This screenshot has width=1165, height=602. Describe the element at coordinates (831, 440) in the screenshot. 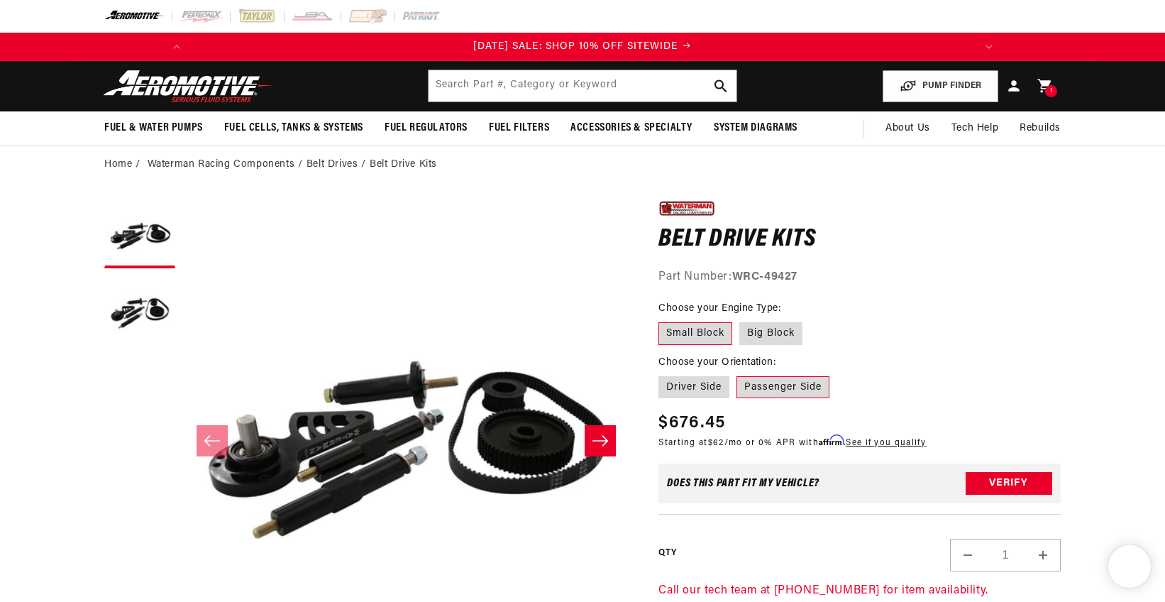

I see `span: Affirm` at that location.